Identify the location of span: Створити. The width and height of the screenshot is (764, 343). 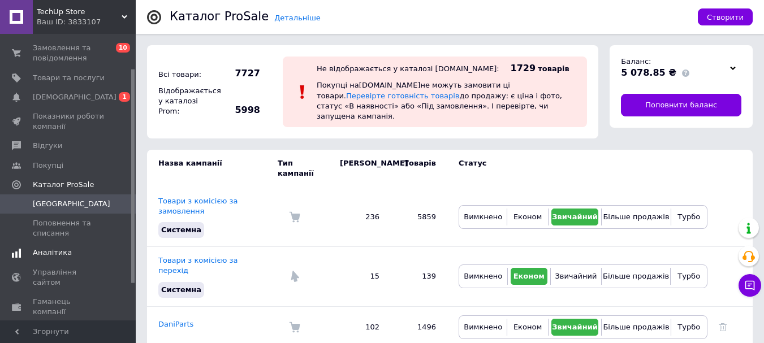
(725, 17).